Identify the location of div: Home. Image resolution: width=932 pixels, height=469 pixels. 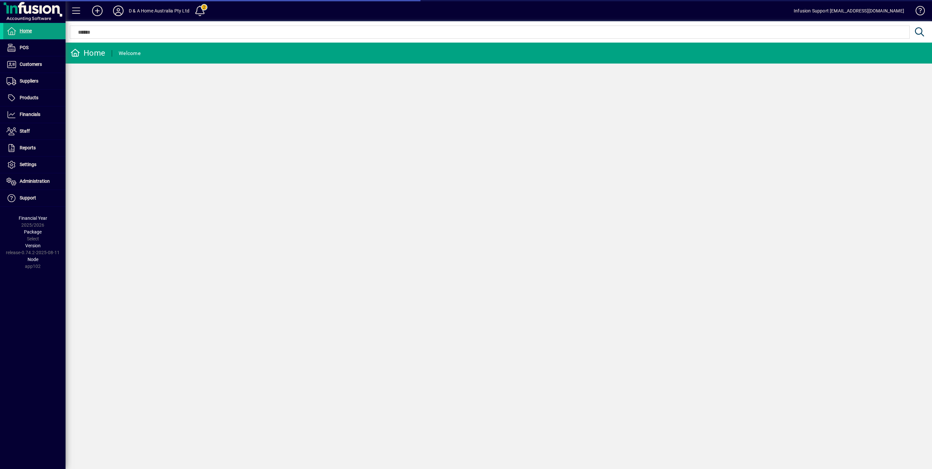
(88, 53).